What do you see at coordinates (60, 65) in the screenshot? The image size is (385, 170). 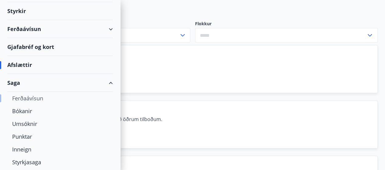 I see `div: Afslættir` at bounding box center [60, 65].